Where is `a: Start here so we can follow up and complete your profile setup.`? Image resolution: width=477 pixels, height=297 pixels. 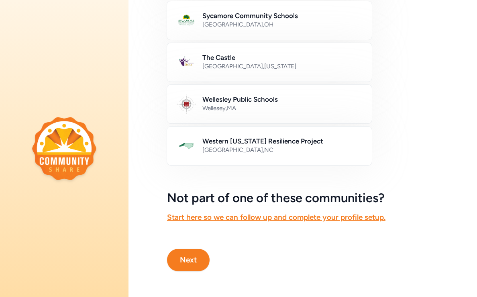
a: Start here so we can follow up and complete your profile setup. is located at coordinates (276, 217).